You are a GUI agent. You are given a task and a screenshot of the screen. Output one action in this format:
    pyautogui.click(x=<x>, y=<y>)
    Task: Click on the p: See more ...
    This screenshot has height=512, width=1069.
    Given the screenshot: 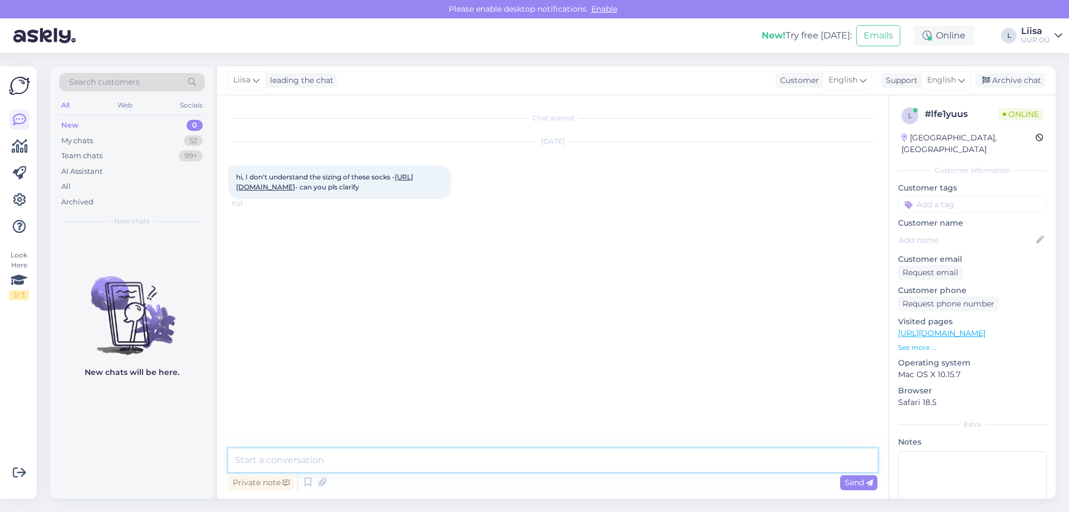 What is the action you would take?
    pyautogui.click(x=972, y=347)
    